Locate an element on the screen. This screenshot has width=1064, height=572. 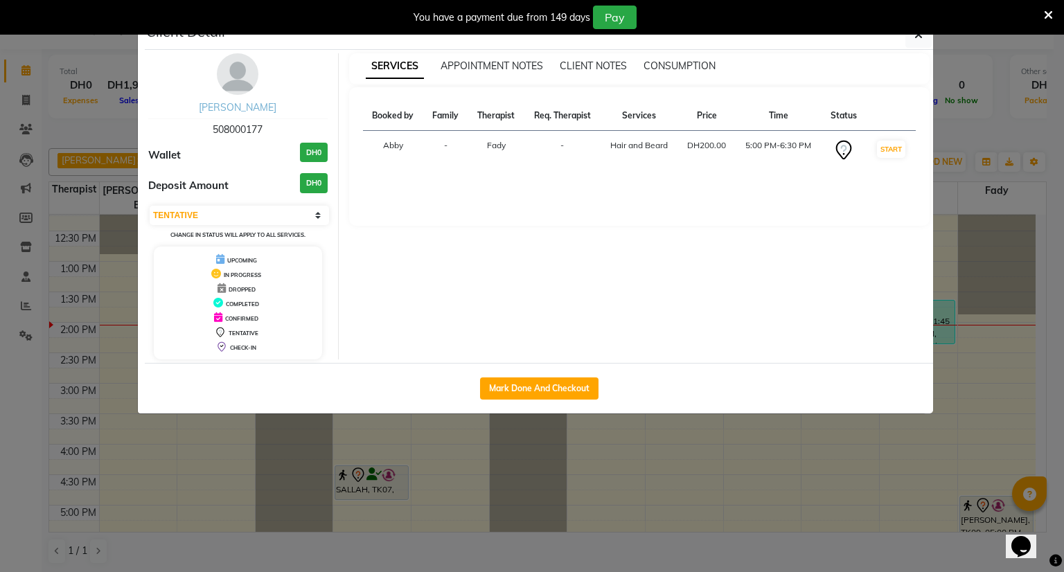
td: Abby is located at coordinates (393, 150).